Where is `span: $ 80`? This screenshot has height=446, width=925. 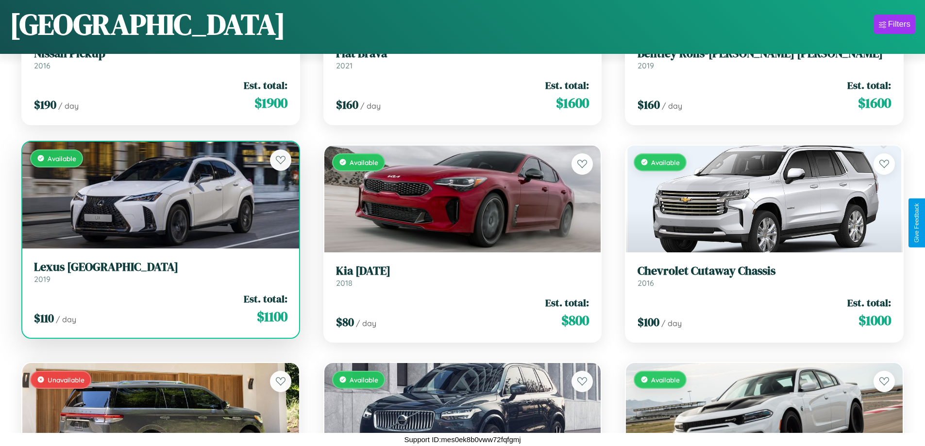 span: $ 80 is located at coordinates (345, 322).